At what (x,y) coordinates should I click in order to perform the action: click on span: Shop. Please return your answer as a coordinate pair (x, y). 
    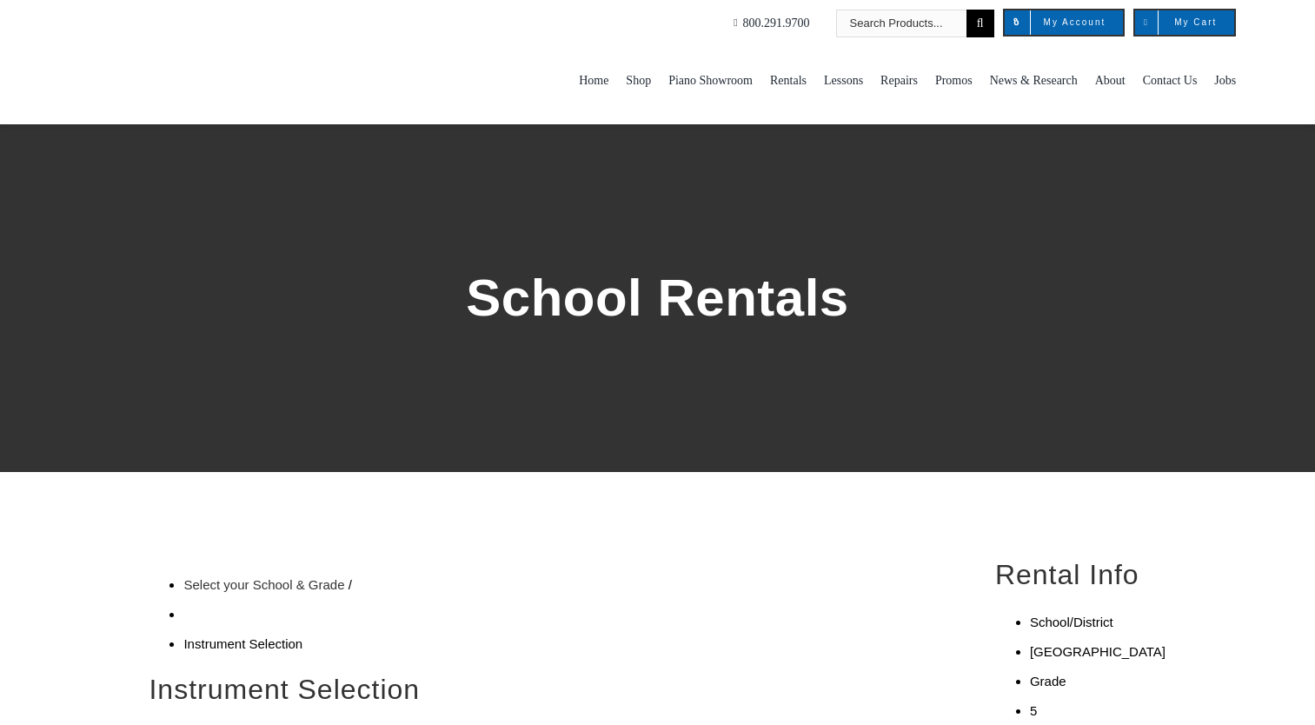
    Looking at the image, I should click on (638, 81).